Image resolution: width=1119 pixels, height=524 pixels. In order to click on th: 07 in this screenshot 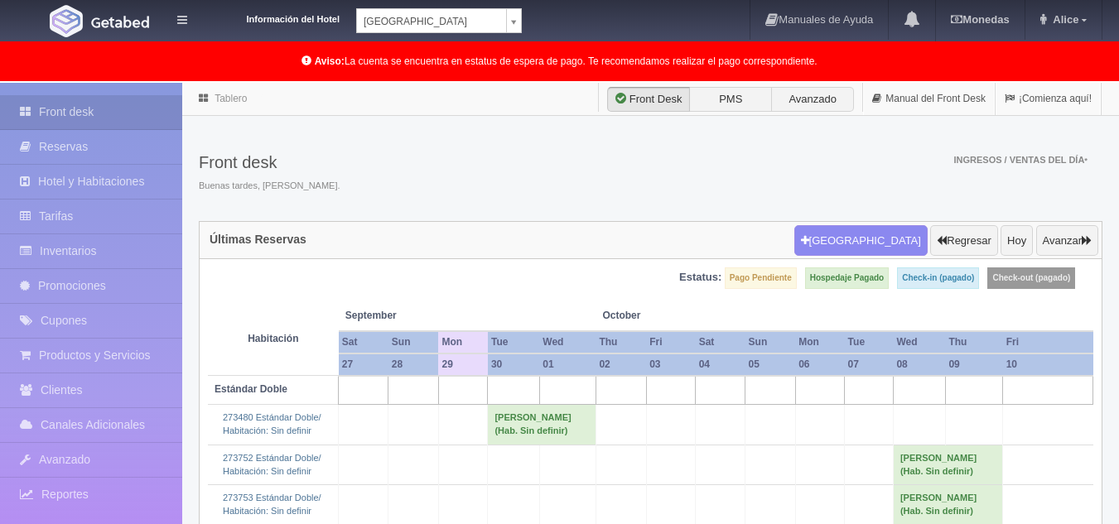, I will do `click(869, 364)`.